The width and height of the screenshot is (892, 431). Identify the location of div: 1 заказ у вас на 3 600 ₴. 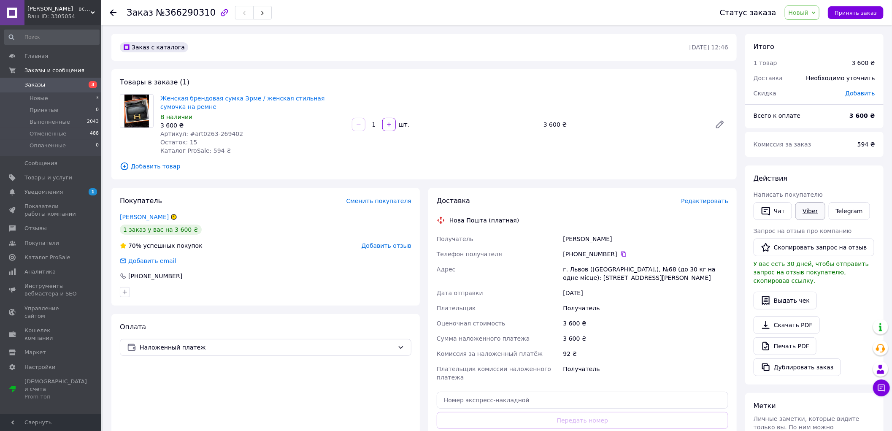
(161, 229).